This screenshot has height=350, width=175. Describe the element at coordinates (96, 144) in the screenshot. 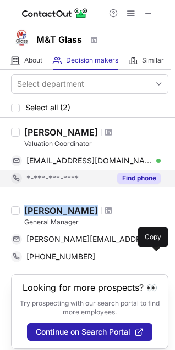

I see `div: Valuation Coordinator` at that location.